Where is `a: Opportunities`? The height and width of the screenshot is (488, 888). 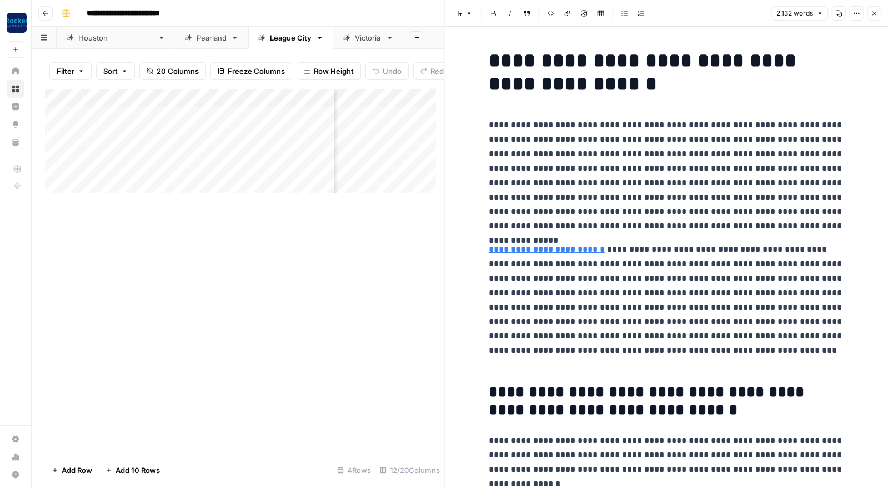 a: Opportunities is located at coordinates (16, 124).